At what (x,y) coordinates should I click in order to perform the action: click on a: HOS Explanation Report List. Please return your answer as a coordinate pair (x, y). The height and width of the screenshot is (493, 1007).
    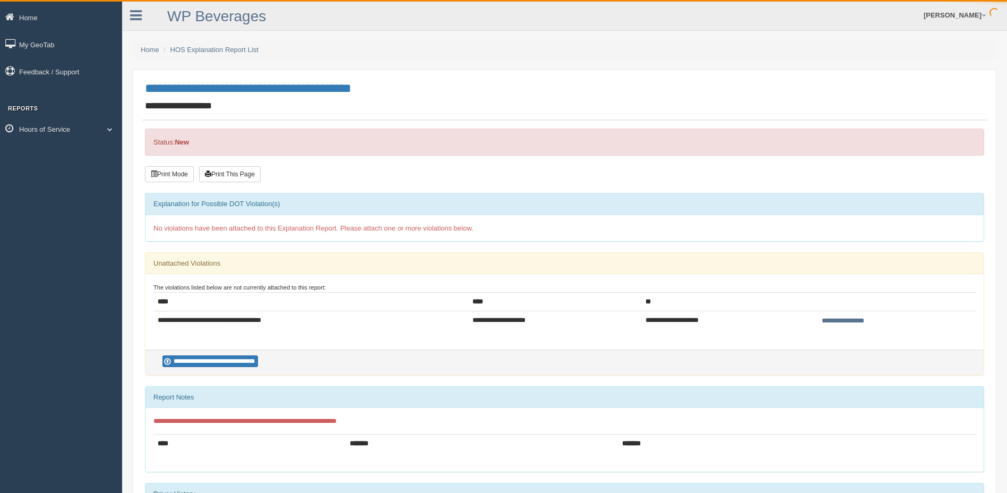
    Looking at the image, I should click on (214, 49).